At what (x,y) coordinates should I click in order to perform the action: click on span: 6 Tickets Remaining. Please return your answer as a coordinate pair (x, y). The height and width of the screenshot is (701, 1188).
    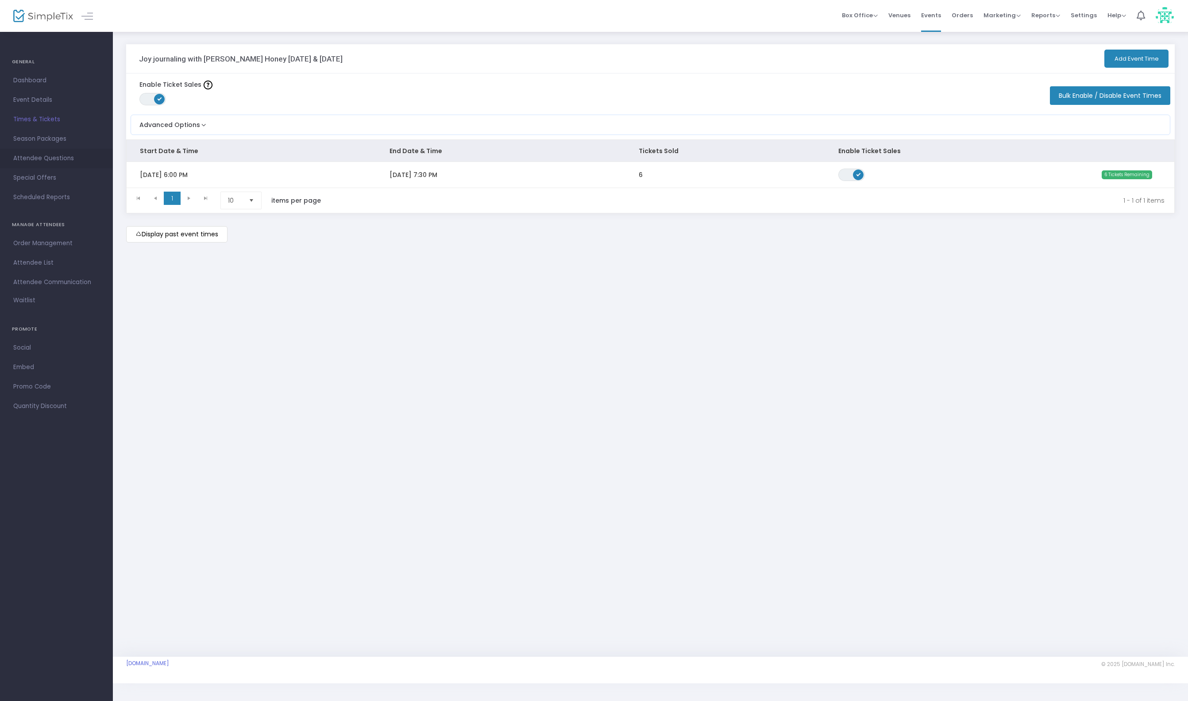
    Looking at the image, I should click on (1127, 175).